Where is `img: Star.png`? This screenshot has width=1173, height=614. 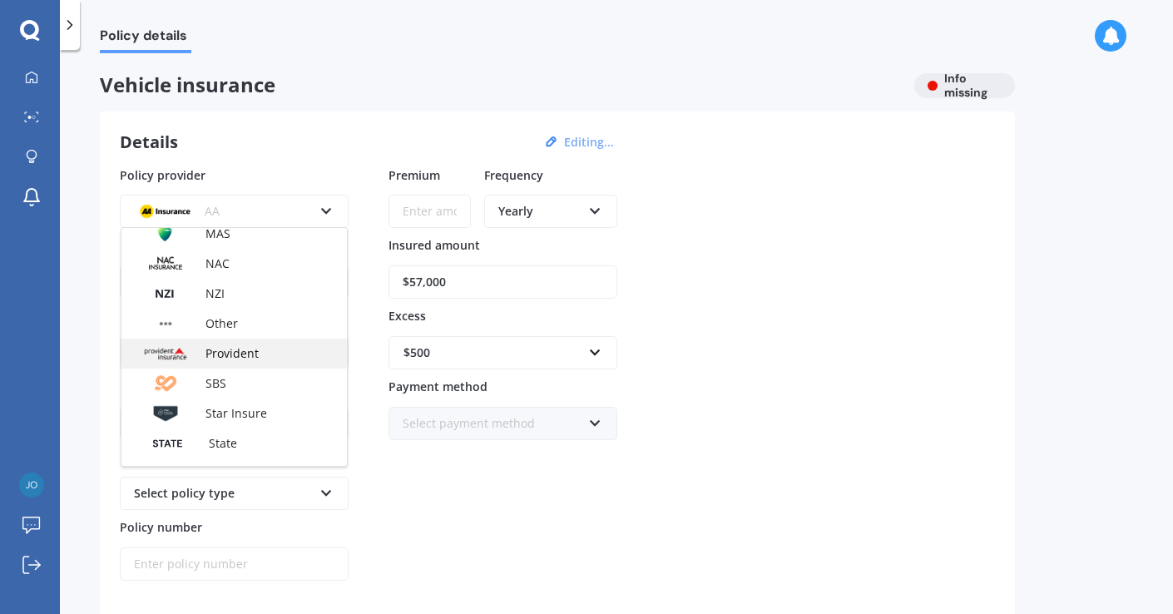
img: Star.png is located at coordinates (166, 414).